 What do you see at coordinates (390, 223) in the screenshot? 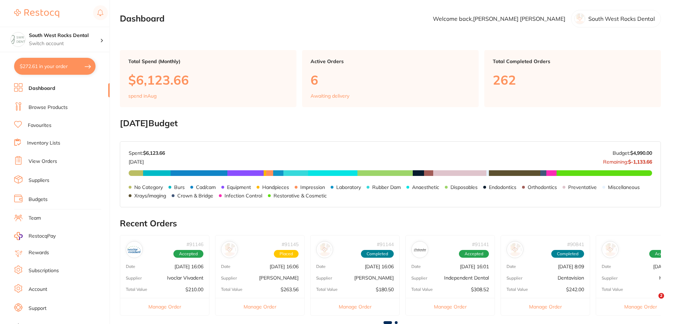
I see `h2: Recent Orders` at bounding box center [390, 223].